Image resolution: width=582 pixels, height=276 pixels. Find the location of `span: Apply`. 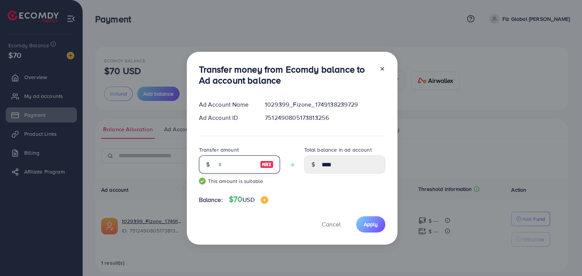

span: Apply is located at coordinates (370, 225).